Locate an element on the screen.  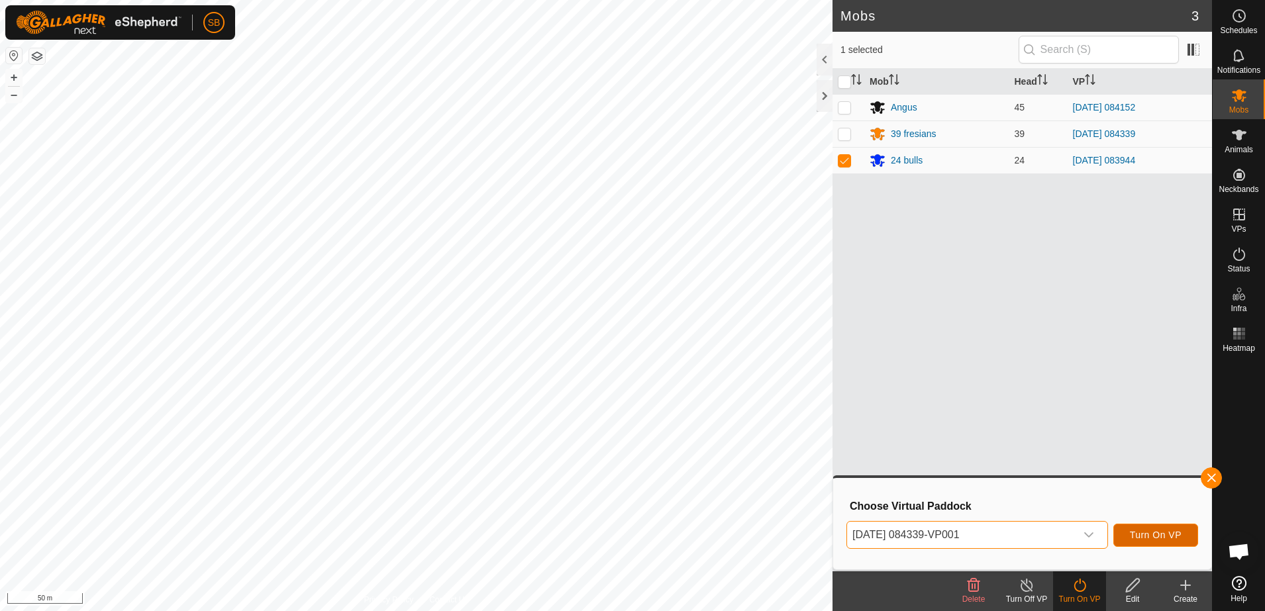
span: Mobs is located at coordinates (1239, 110).